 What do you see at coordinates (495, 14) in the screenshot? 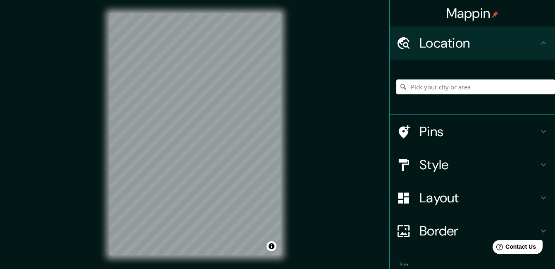
I see `img: pin-icon.png` at bounding box center [495, 14].